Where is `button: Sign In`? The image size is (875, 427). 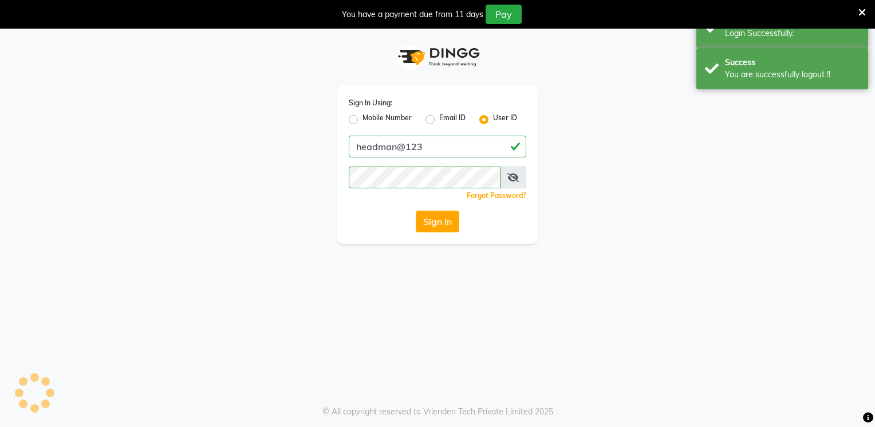 button: Sign In is located at coordinates (438, 222).